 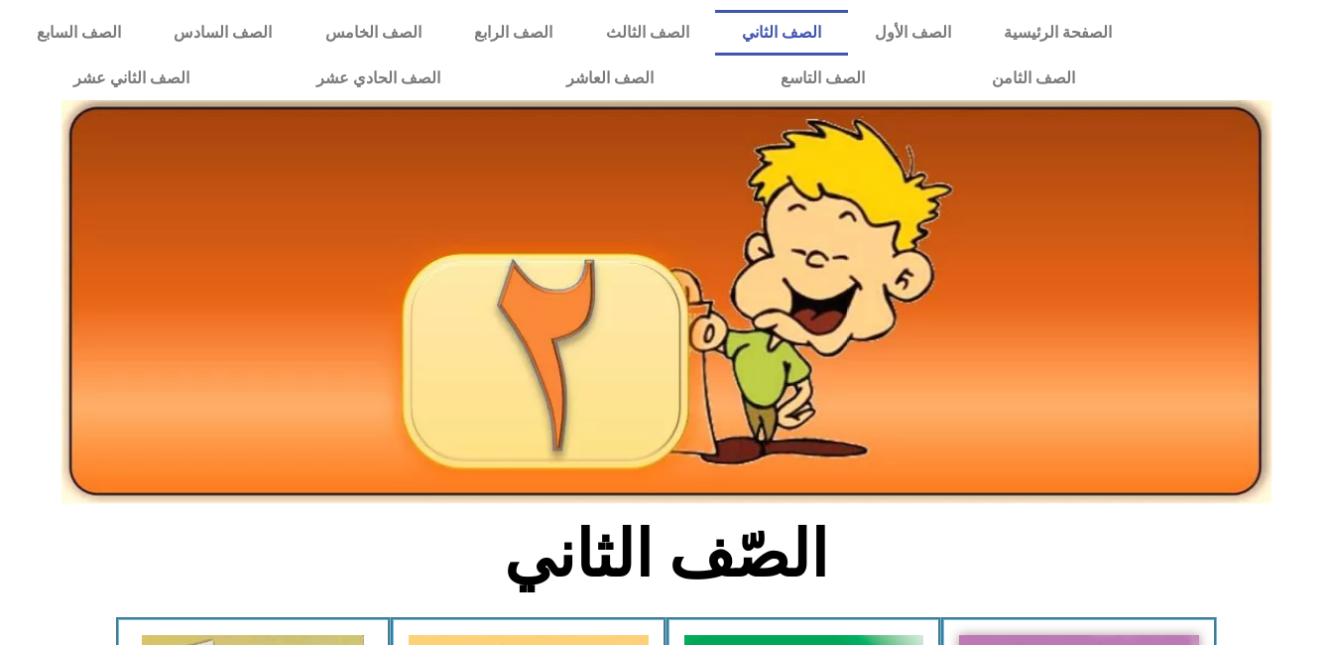 What do you see at coordinates (666, 554) in the screenshot?
I see `h2: الصّف الثاني` at bounding box center [666, 554].